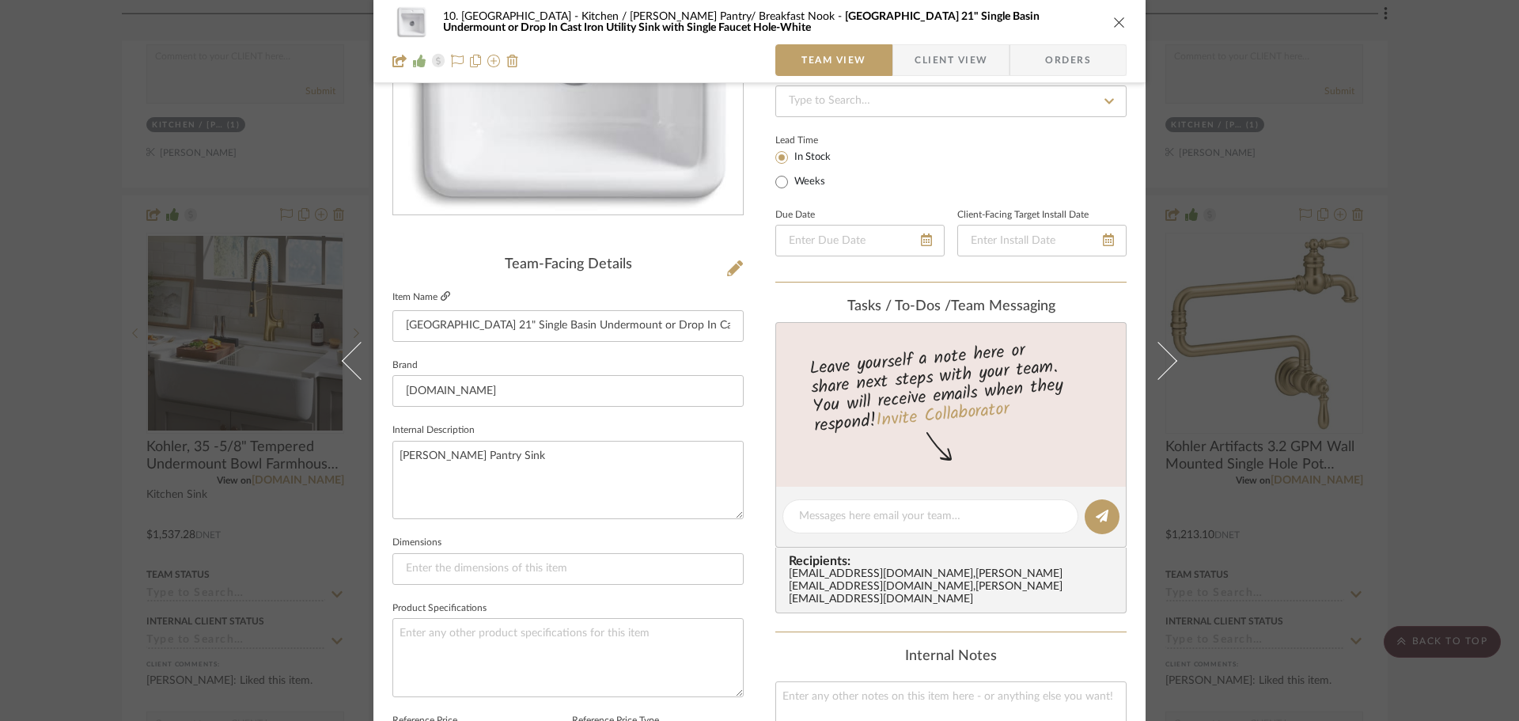 The image size is (1519, 721). What do you see at coordinates (1023, 215) in the screenshot?
I see `label: Client-Facing Target Install Date` at bounding box center [1023, 215].